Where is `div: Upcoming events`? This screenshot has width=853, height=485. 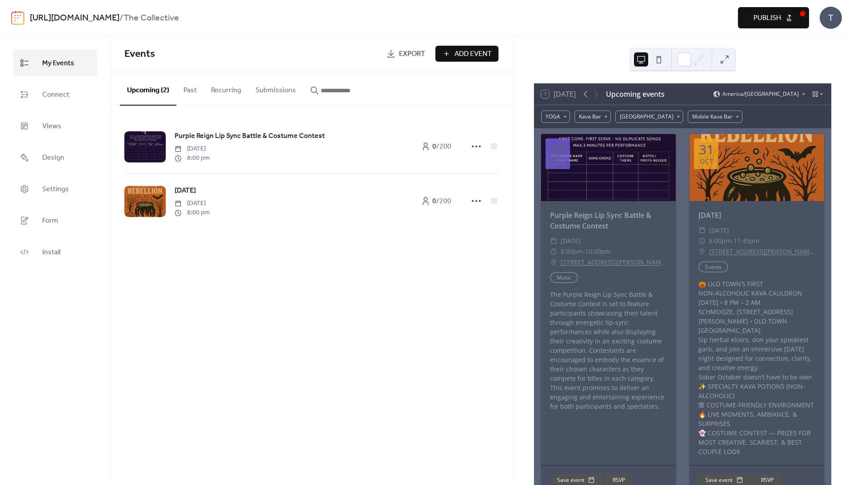
div: Upcoming events is located at coordinates (635, 94).